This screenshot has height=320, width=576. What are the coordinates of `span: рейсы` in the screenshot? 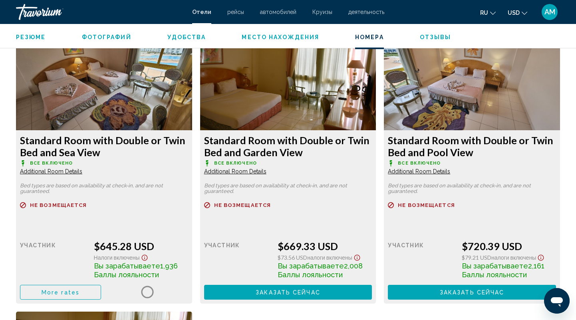 It's located at (236, 12).